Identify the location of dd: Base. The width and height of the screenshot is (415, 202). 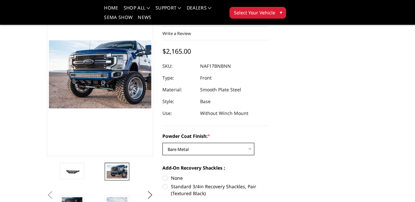
(205, 102).